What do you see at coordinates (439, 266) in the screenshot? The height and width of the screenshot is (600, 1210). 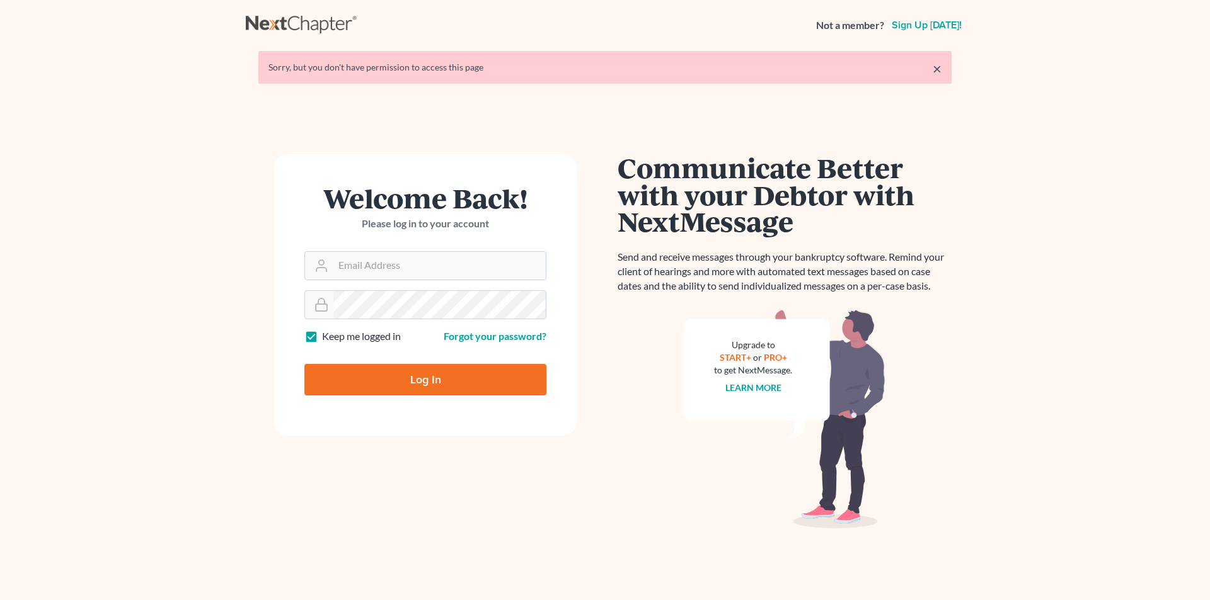 I see `input: Email Address` at bounding box center [439, 266].